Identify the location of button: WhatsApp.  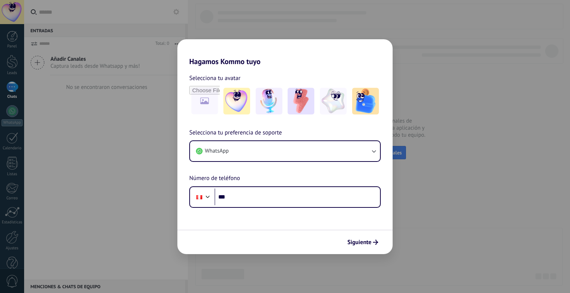
(285, 151).